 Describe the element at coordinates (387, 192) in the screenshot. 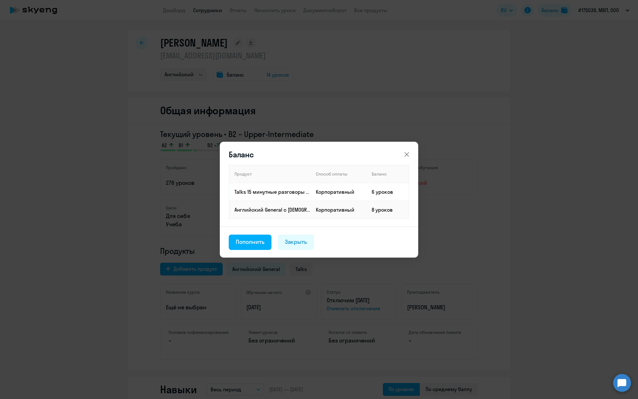

I see `td: 6 уроков` at that location.